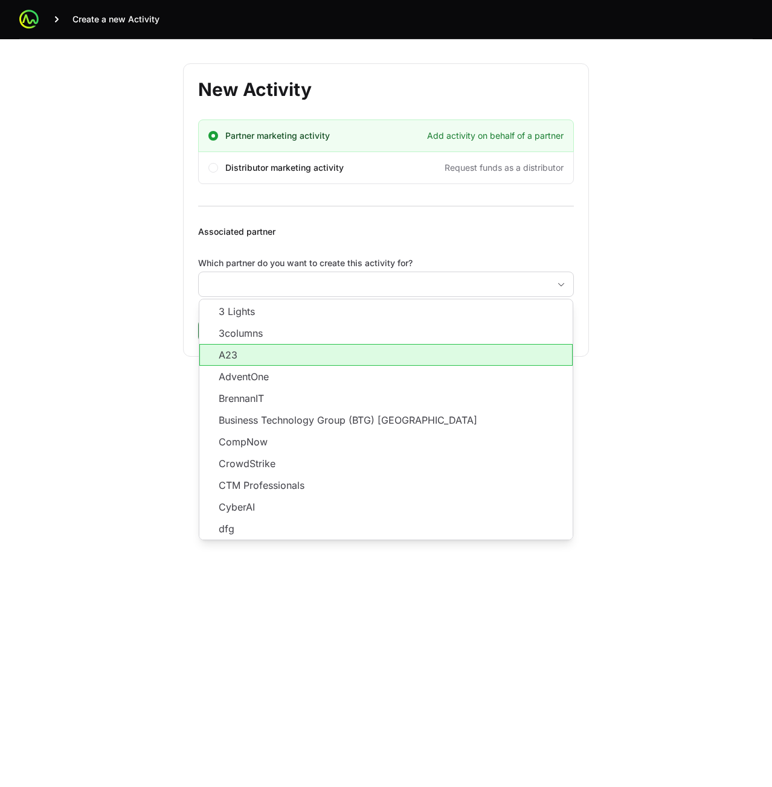 This screenshot has height=787, width=772. I want to click on button: Create a new activity, so click(248, 331).